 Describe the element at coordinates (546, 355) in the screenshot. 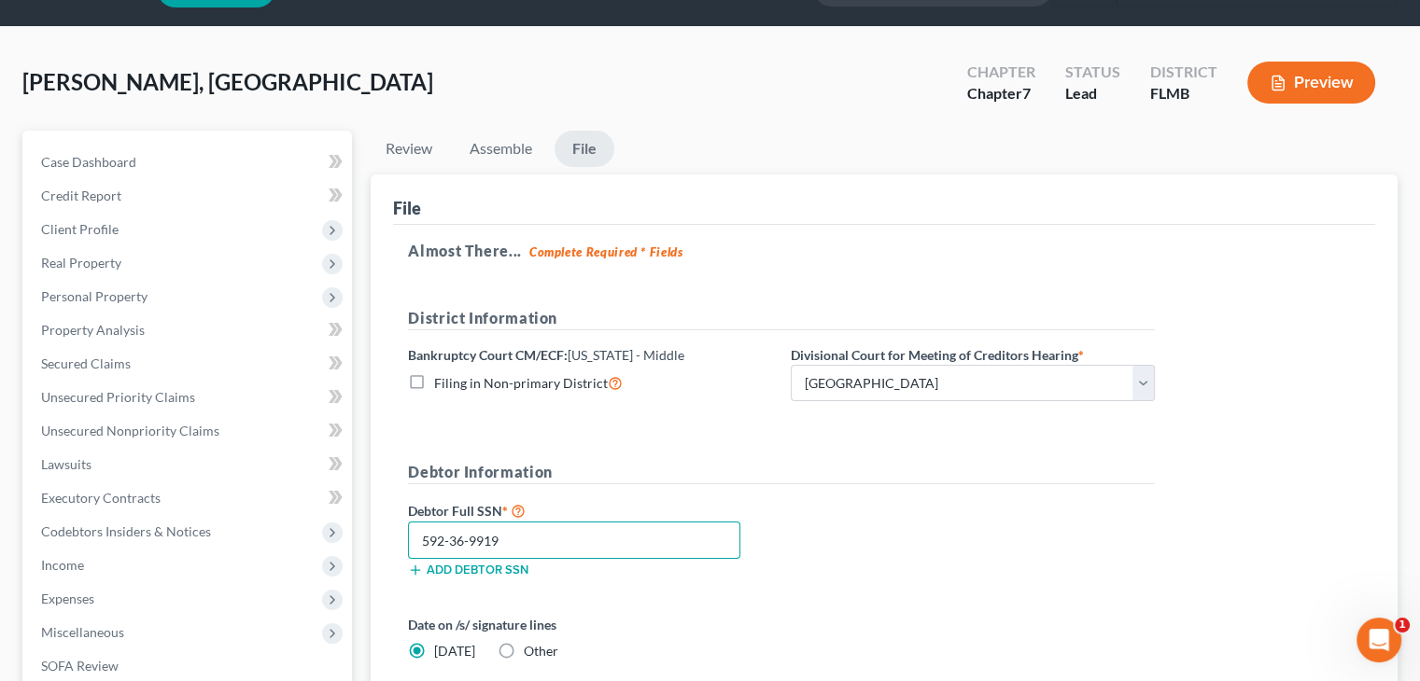

I see `label: Bankruptcy Court CM/ECF:` at that location.